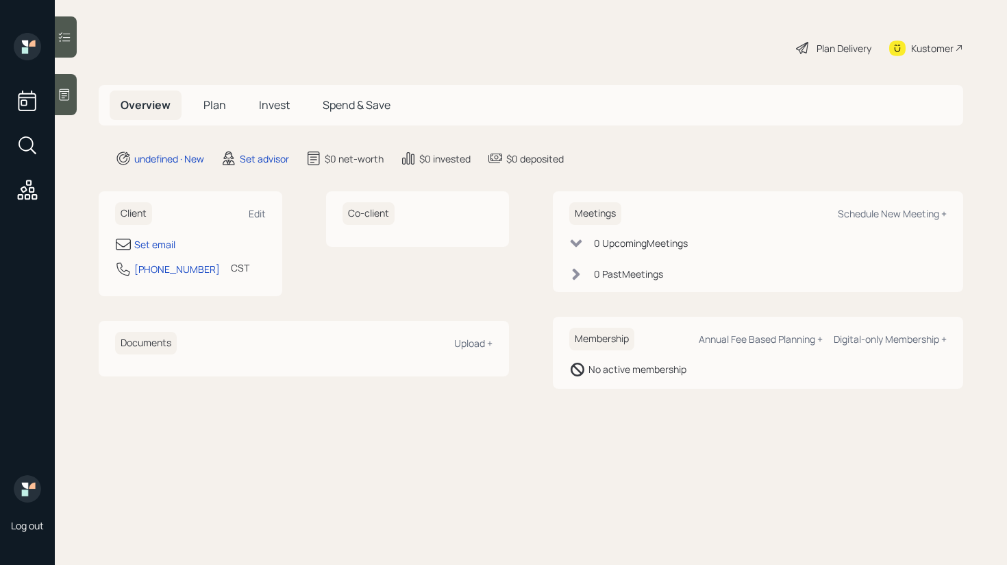 The height and width of the screenshot is (565, 1007). Describe the element at coordinates (933, 48) in the screenshot. I see `div: Kustomer` at that location.